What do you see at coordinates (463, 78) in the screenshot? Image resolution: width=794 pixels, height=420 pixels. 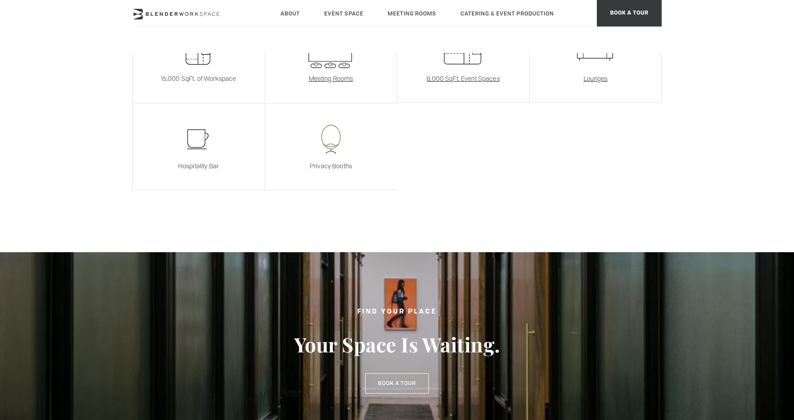 I see `span: 8,000 SqFt. Event Spaces` at bounding box center [463, 78].